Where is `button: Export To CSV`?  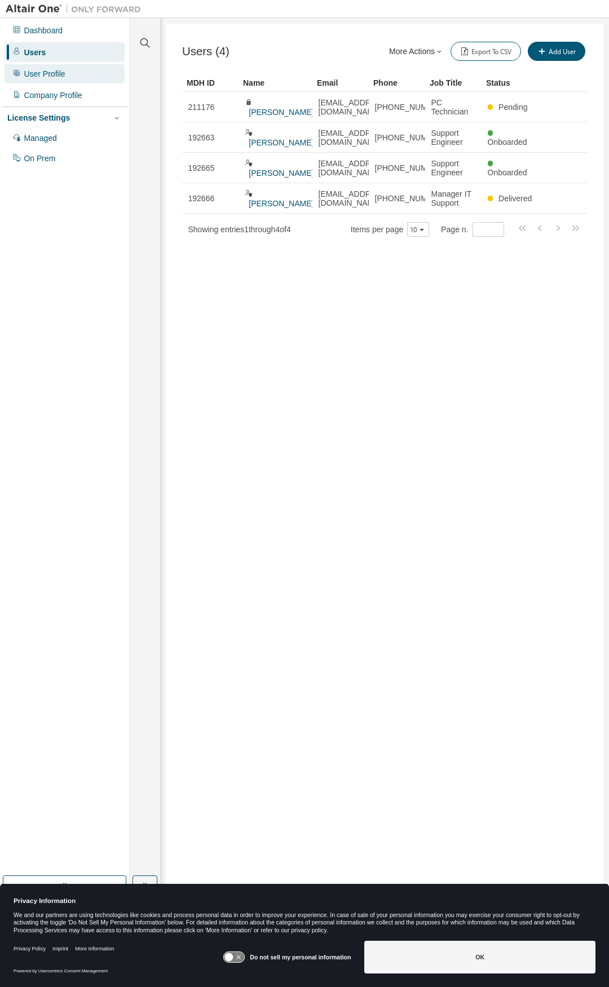
button: Export To CSV is located at coordinates (485, 51).